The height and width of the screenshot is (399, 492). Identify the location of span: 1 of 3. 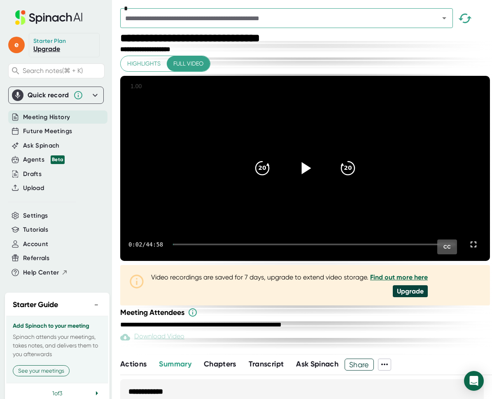
(57, 393).